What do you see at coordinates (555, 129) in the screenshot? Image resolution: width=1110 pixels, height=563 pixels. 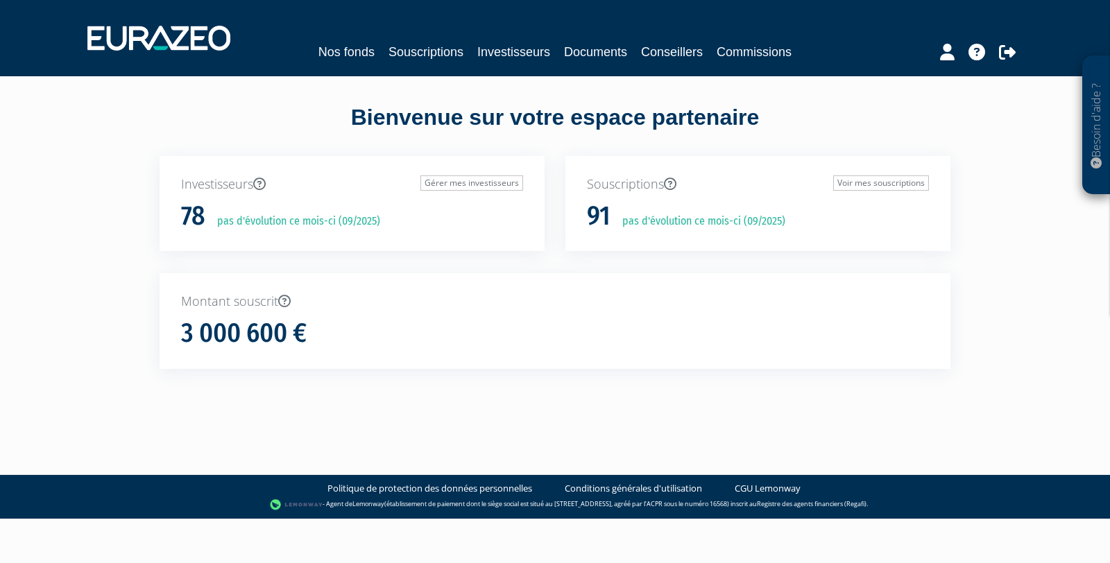 I see `div: Bienvenue sur votre espace partenaire` at bounding box center [555, 129].